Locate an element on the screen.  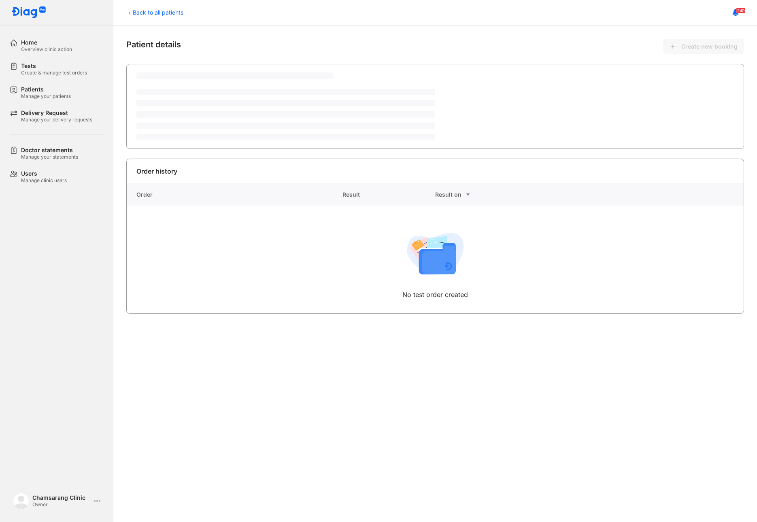
span: Create new booking is located at coordinates (709, 47).